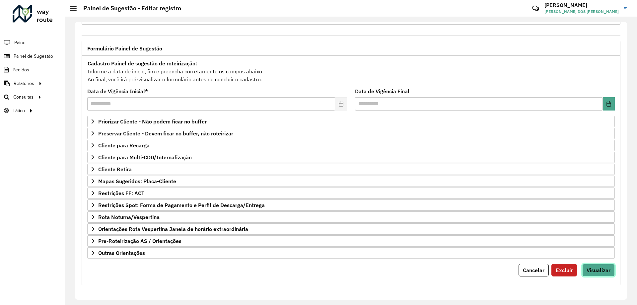 Image resolution: width=637 pixels, height=305 pixels. I want to click on span: Cliente para Recarga, so click(124, 145).